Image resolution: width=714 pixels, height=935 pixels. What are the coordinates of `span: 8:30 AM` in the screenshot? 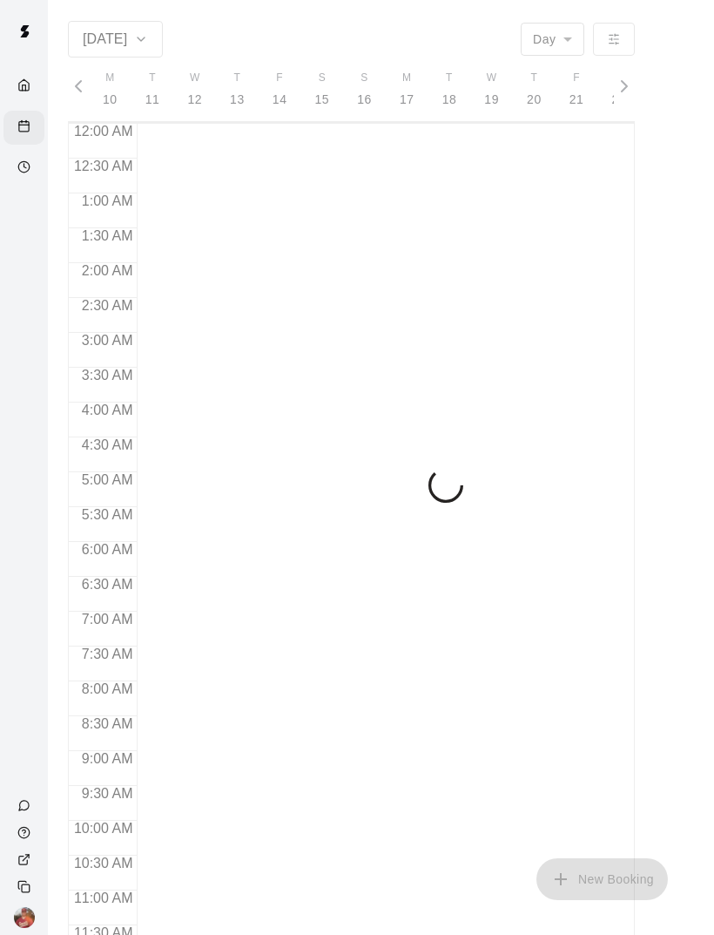 It's located at (107, 723).